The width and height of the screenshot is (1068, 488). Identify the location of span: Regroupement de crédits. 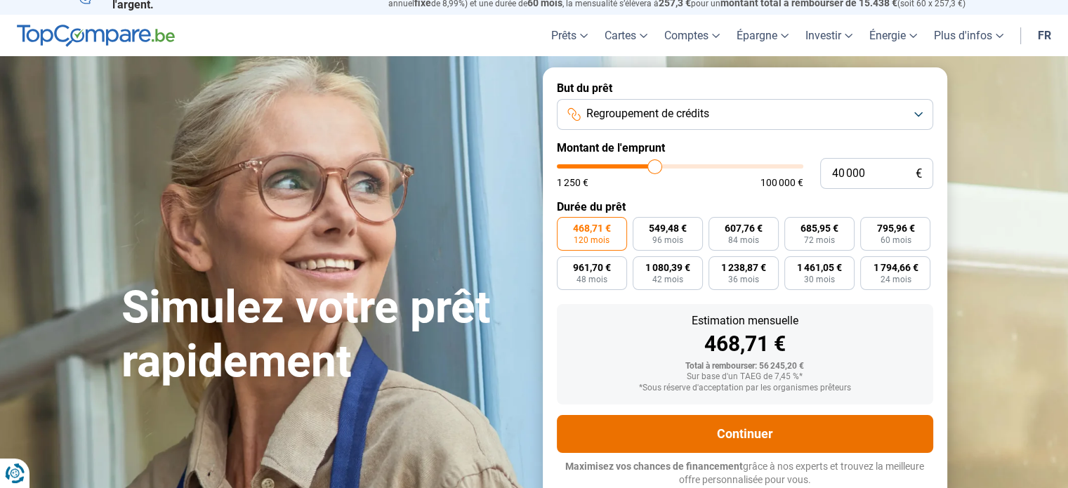
(647, 114).